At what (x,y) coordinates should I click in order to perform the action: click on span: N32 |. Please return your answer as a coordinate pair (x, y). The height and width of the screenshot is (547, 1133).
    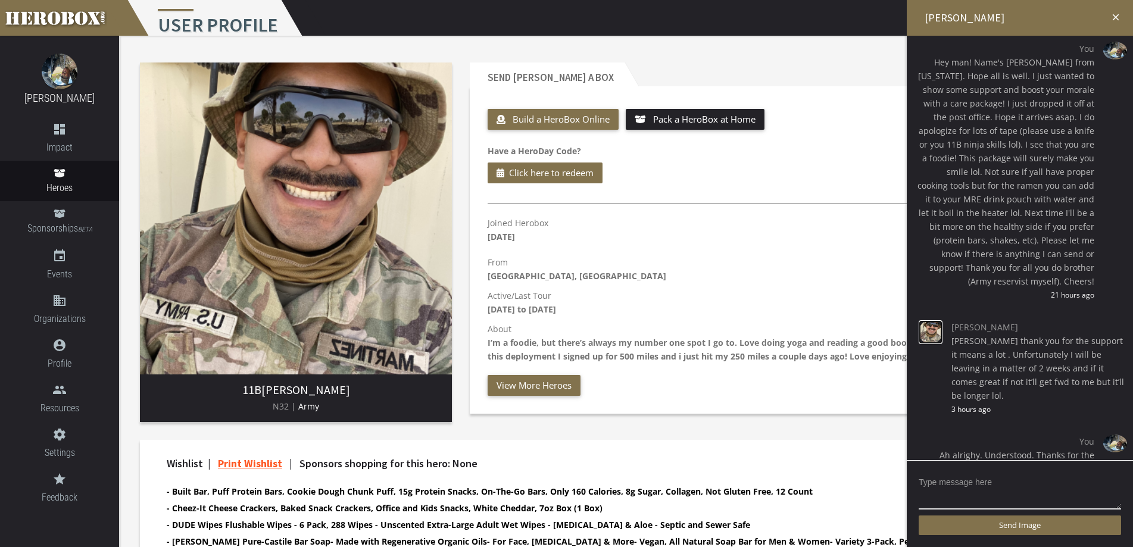
    Looking at the image, I should click on (284, 406).